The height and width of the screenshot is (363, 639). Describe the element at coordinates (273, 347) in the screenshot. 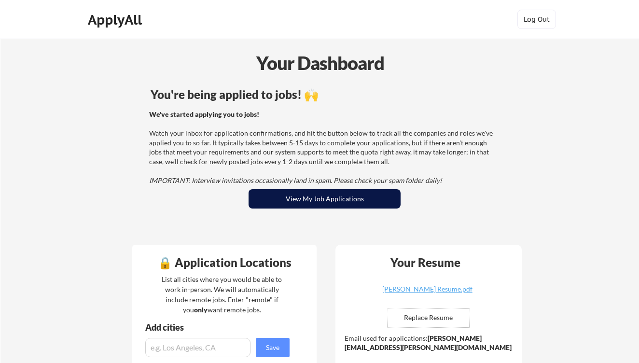

I see `button: Save` at that location.